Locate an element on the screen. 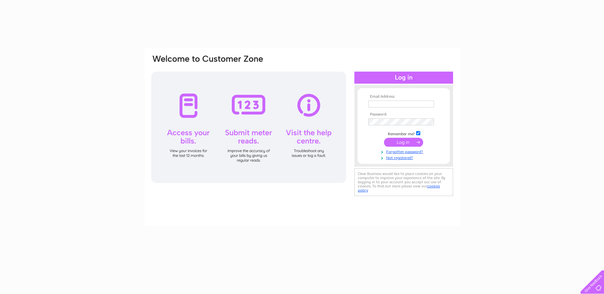 This screenshot has height=294, width=604. th: Password: is located at coordinates (404, 115).